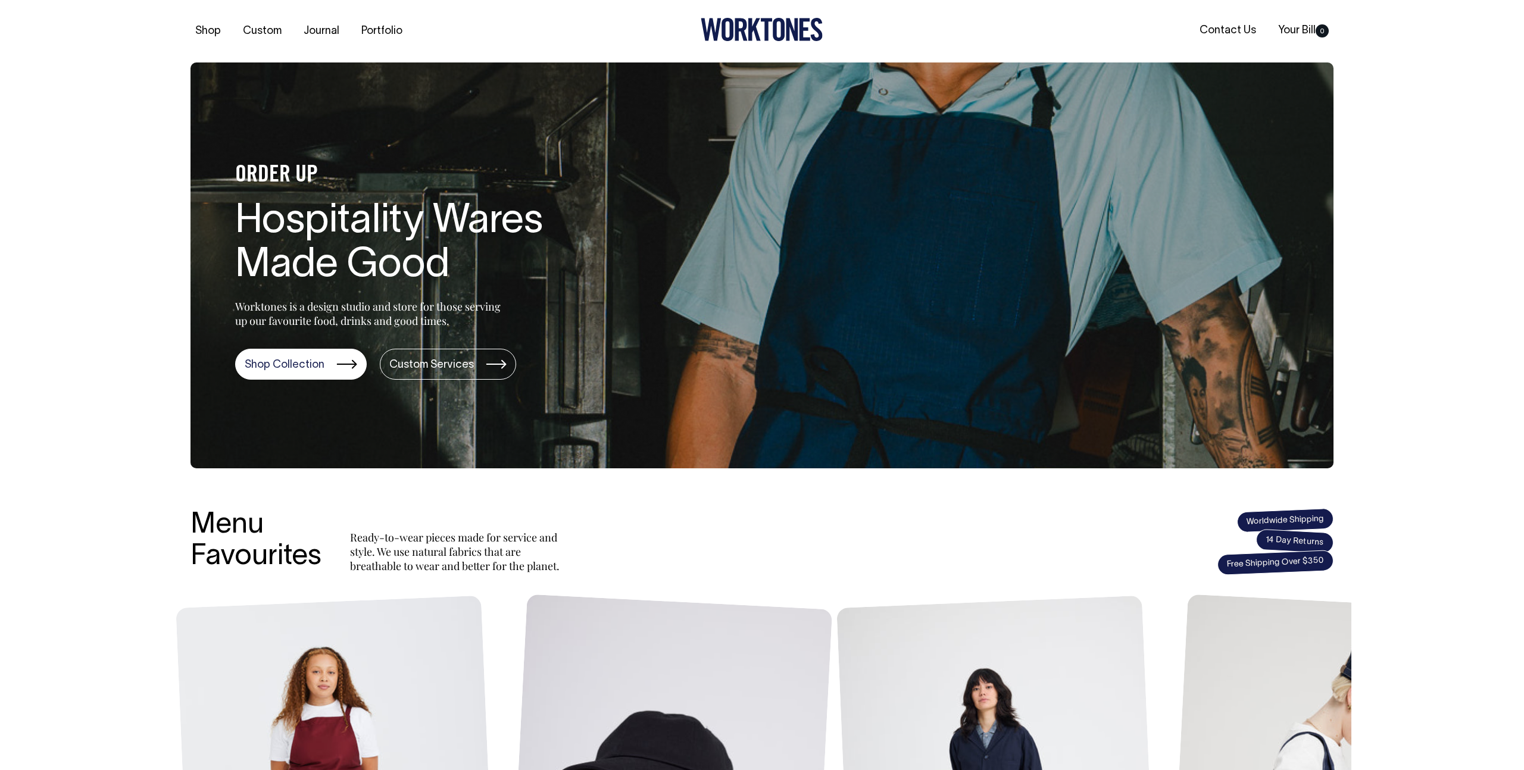 This screenshot has height=770, width=1524. Describe the element at coordinates (457, 552) in the screenshot. I see `p: Ready-to-wear pieces made for service and style. We use natural fabrics that are breathable to we...` at that location.